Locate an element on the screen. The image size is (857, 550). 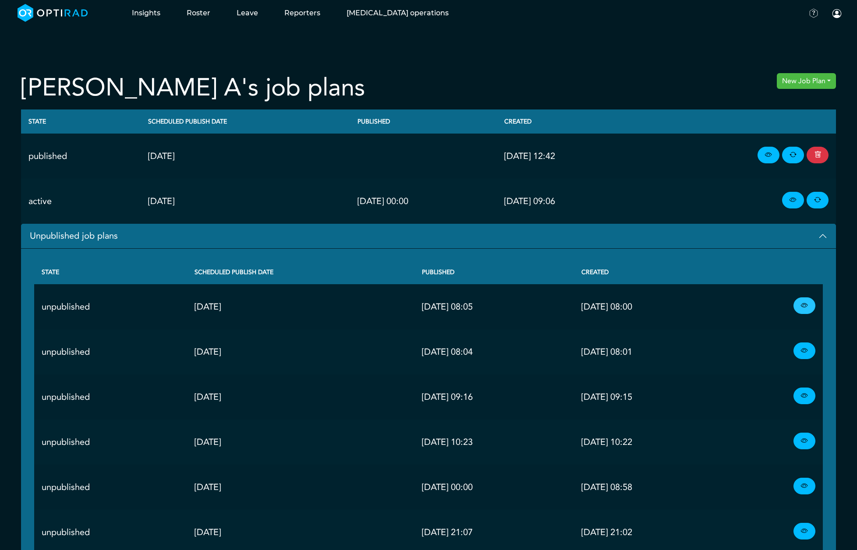
img: brand-opti-rad-logos-blue-and-white-d2f68631ba2948856bd03f2d395fb146ddc8fb01b4b6e9315ea85fa773367... is located at coordinates (53, 13).